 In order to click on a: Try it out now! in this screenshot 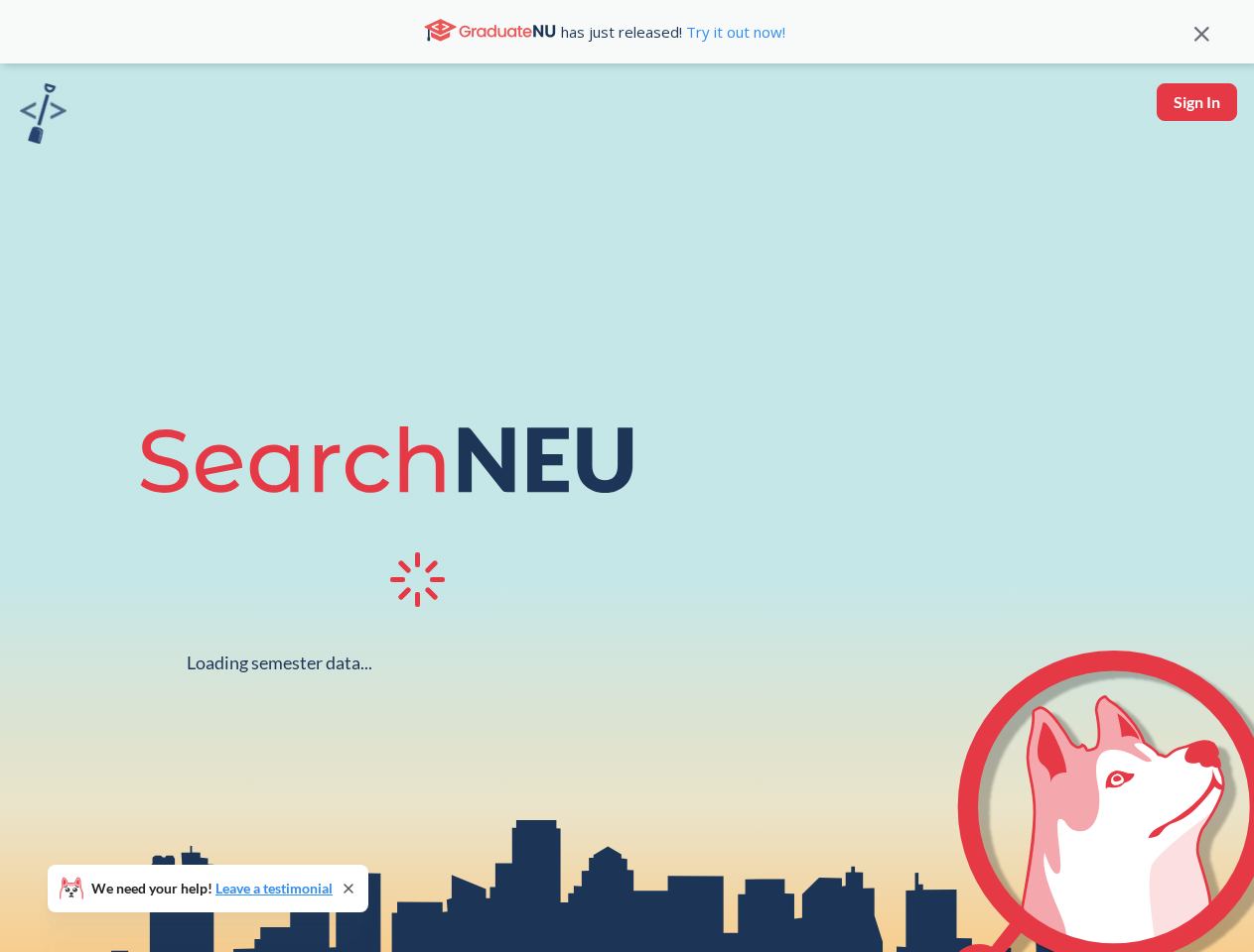, I will do `click(733, 32)`.